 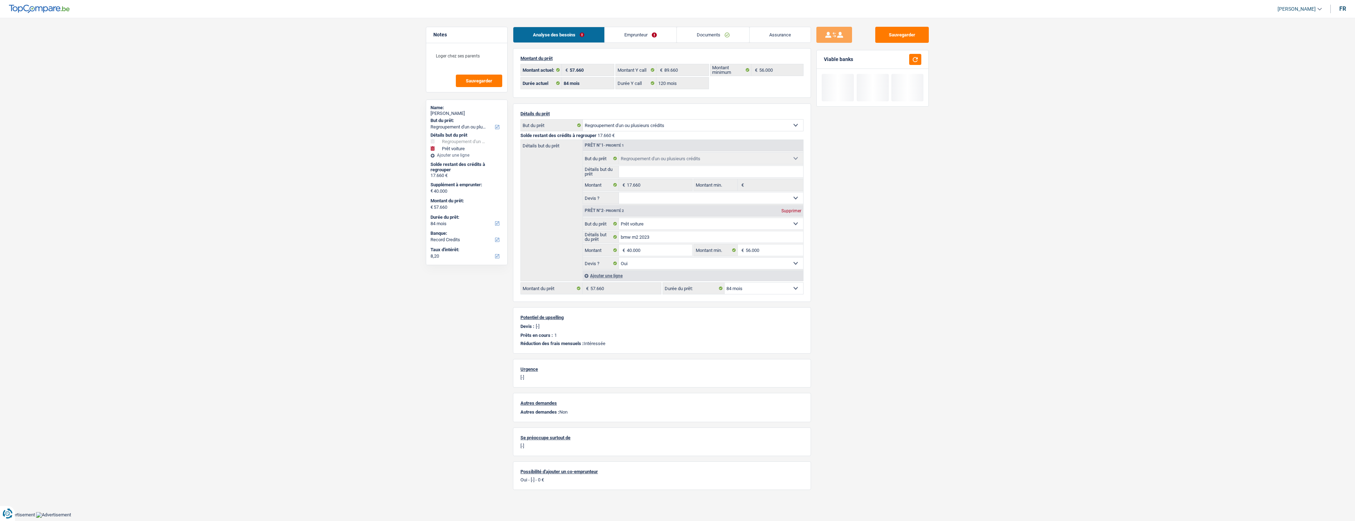 I want to click on div: Prêt n°2, so click(x=604, y=211).